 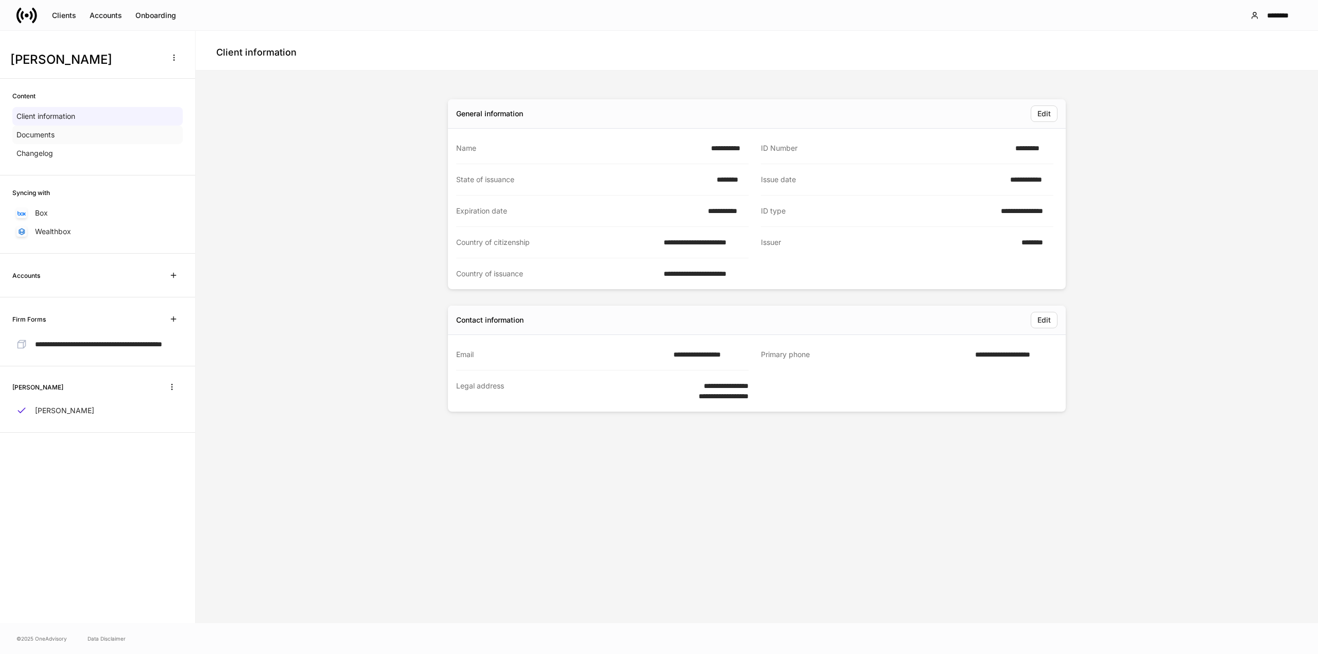 I want to click on span: © 2025 OneAdvisory, so click(x=42, y=639).